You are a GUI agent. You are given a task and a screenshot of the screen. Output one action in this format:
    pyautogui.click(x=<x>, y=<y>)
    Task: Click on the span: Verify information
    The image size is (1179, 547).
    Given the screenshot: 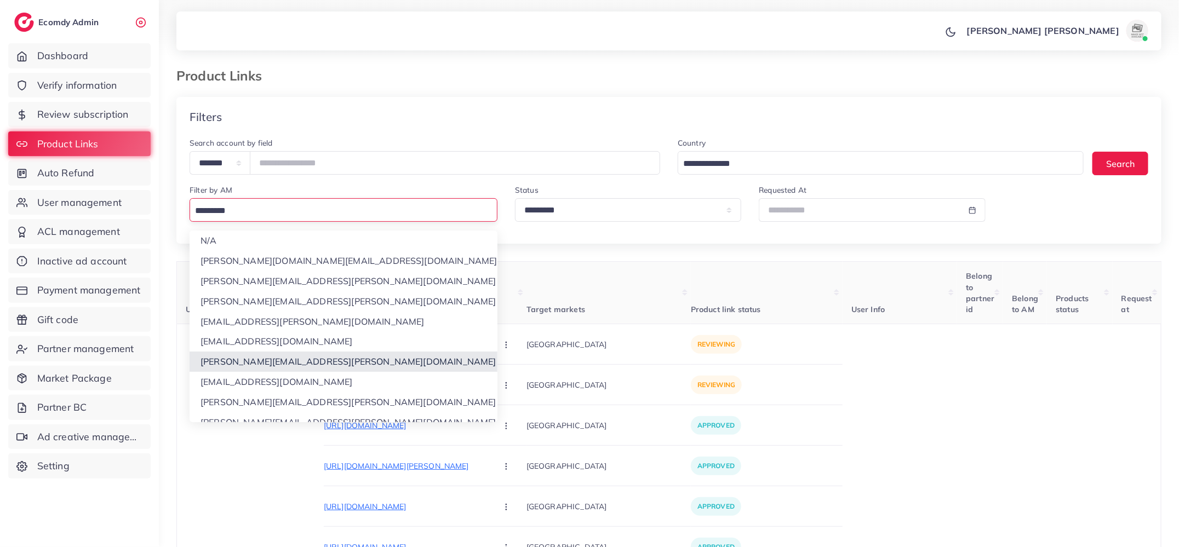 What is the action you would take?
    pyautogui.click(x=77, y=85)
    